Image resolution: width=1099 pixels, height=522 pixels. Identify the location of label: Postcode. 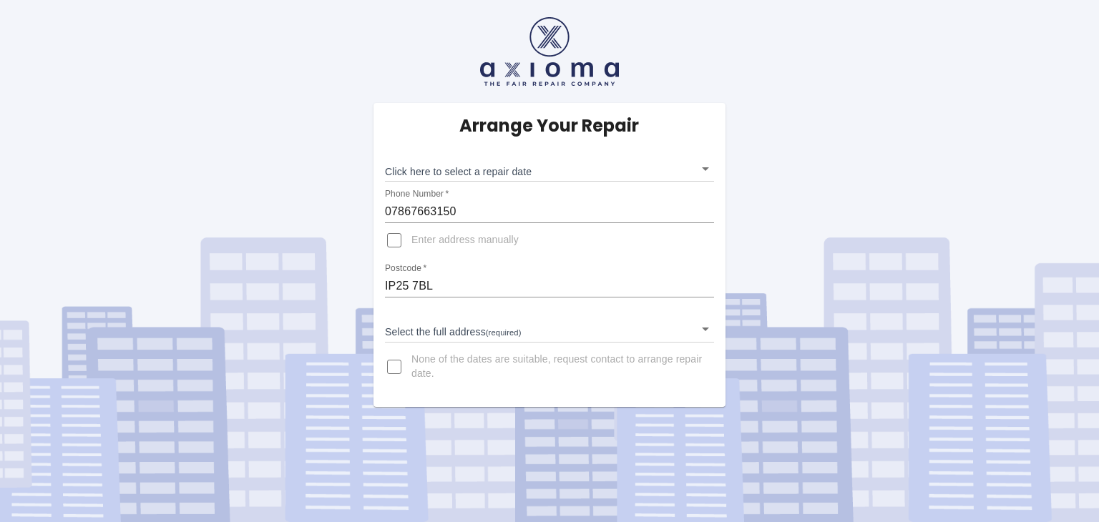
(406, 268).